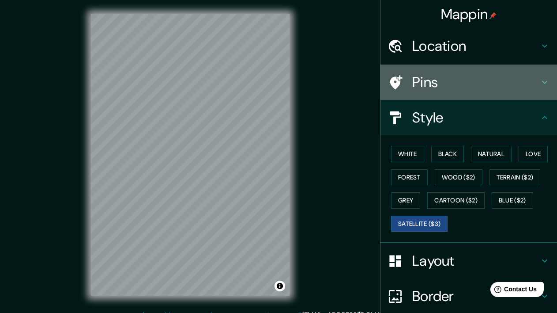  I want to click on button: White, so click(408, 154).